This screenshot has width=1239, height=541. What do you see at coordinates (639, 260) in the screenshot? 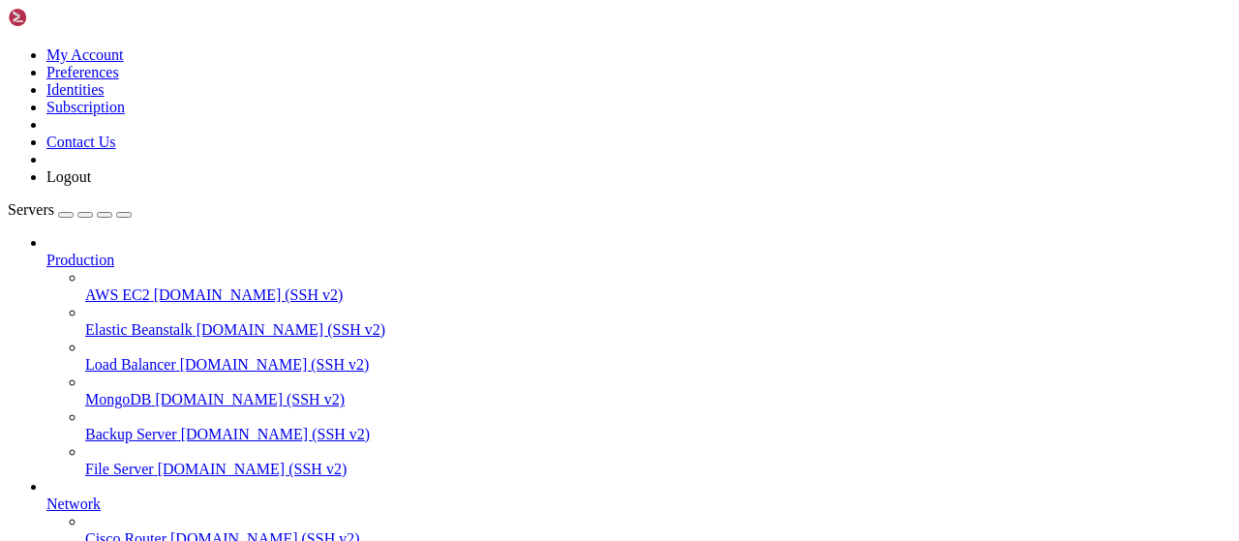
I see `a: Production` at bounding box center [639, 260].